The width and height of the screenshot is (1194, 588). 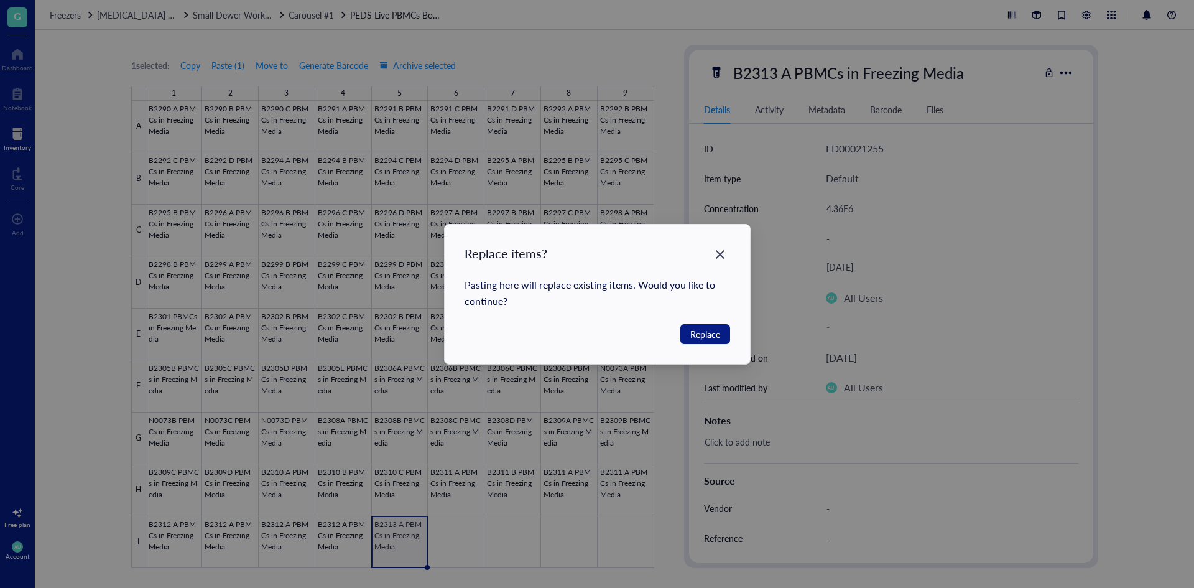 I want to click on div: Replace items?, so click(x=597, y=253).